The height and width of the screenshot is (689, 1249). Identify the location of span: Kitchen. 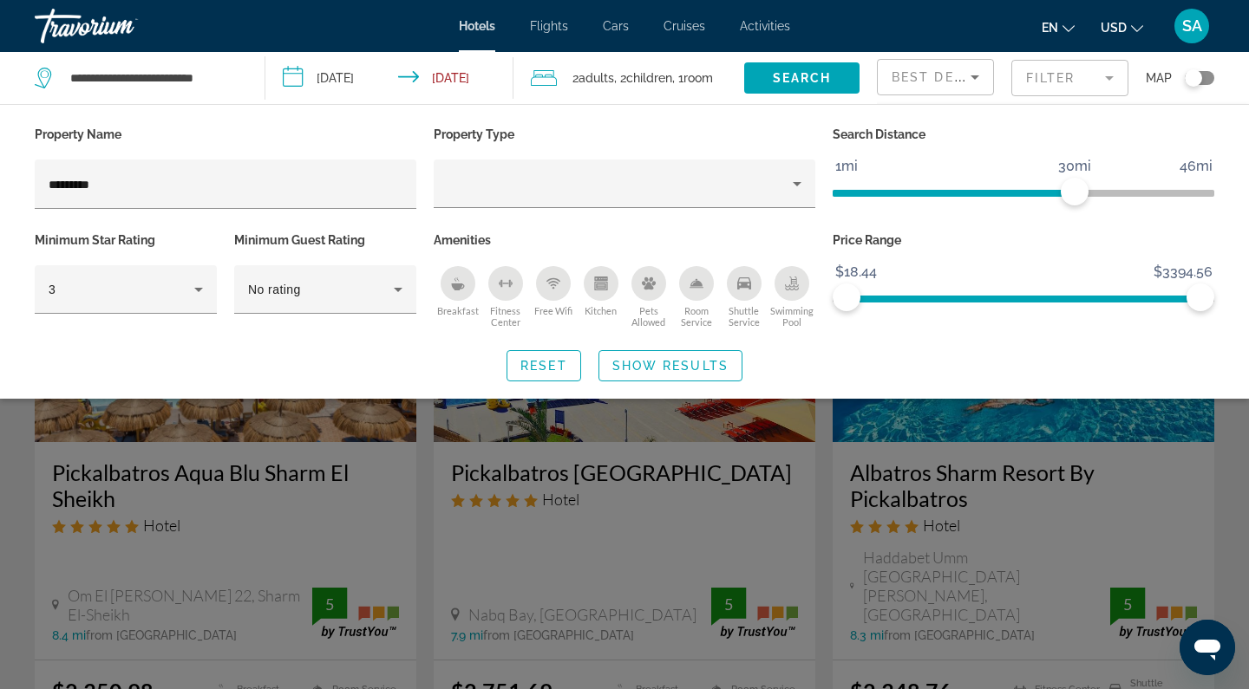
(600, 310).